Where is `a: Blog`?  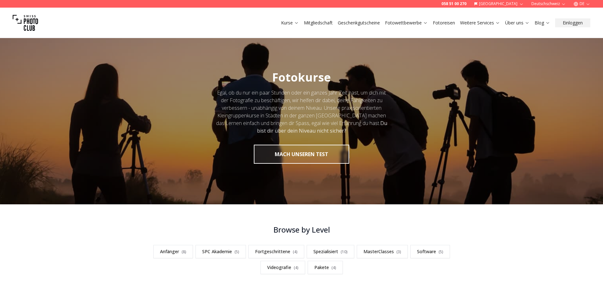 a: Blog is located at coordinates (542, 23).